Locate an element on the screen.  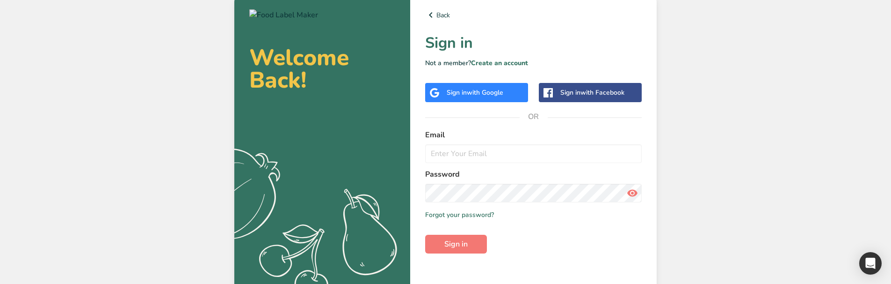
label: Email is located at coordinates (533, 135).